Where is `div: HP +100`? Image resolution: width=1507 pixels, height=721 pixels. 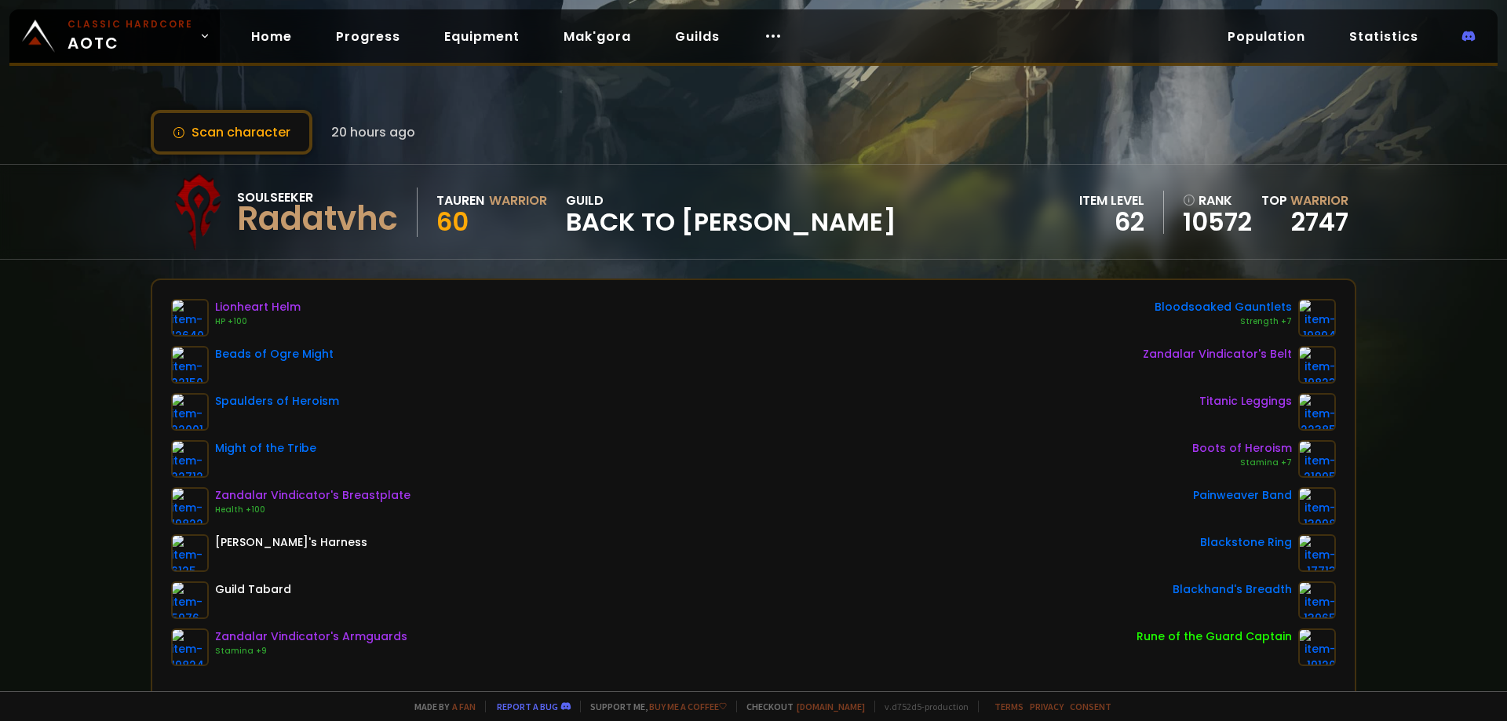
div: HP +100 is located at coordinates (257, 322).